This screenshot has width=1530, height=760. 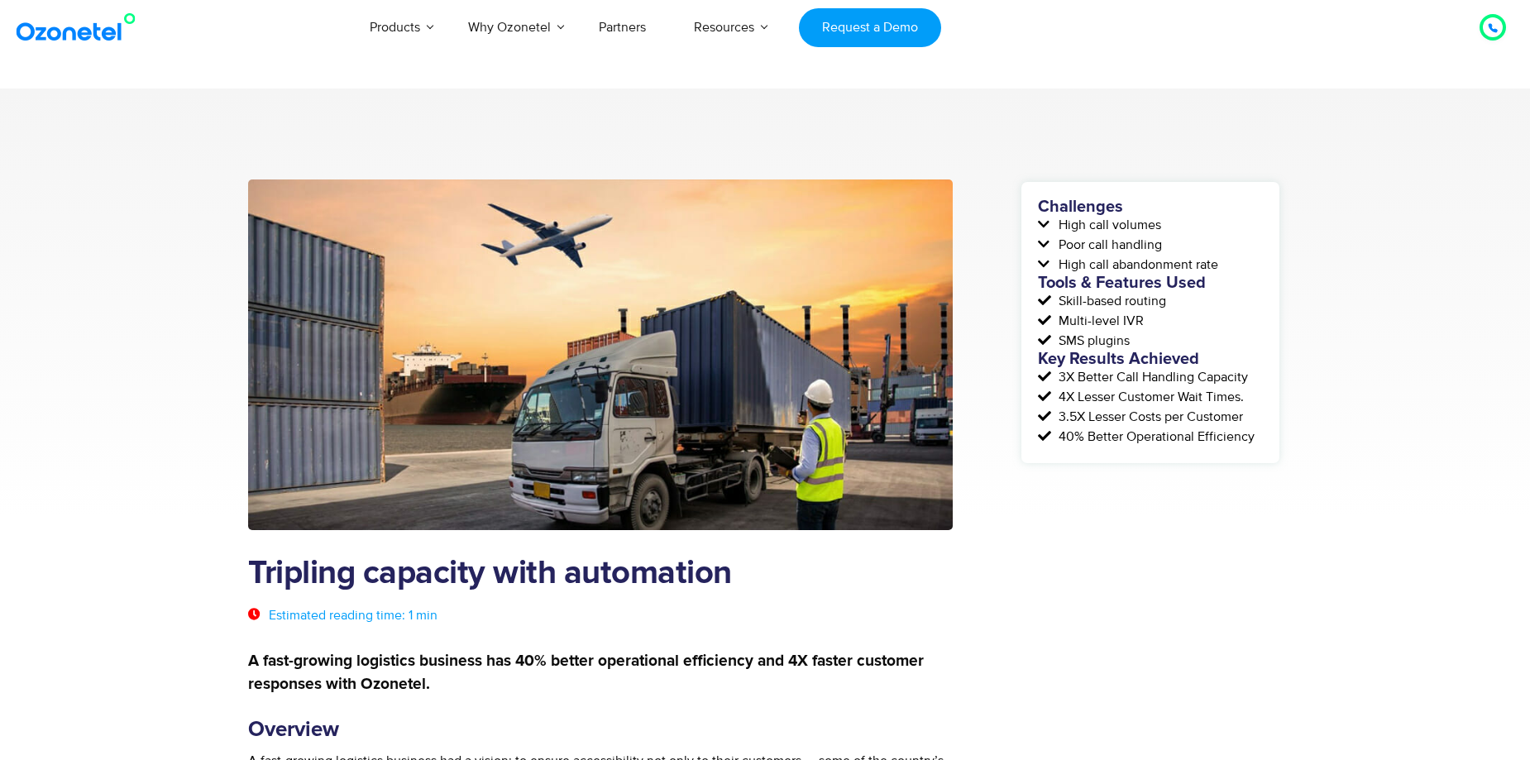 What do you see at coordinates (1149, 417) in the screenshot?
I see `span: 3.5X Lesser Costs per Customer` at bounding box center [1149, 417].